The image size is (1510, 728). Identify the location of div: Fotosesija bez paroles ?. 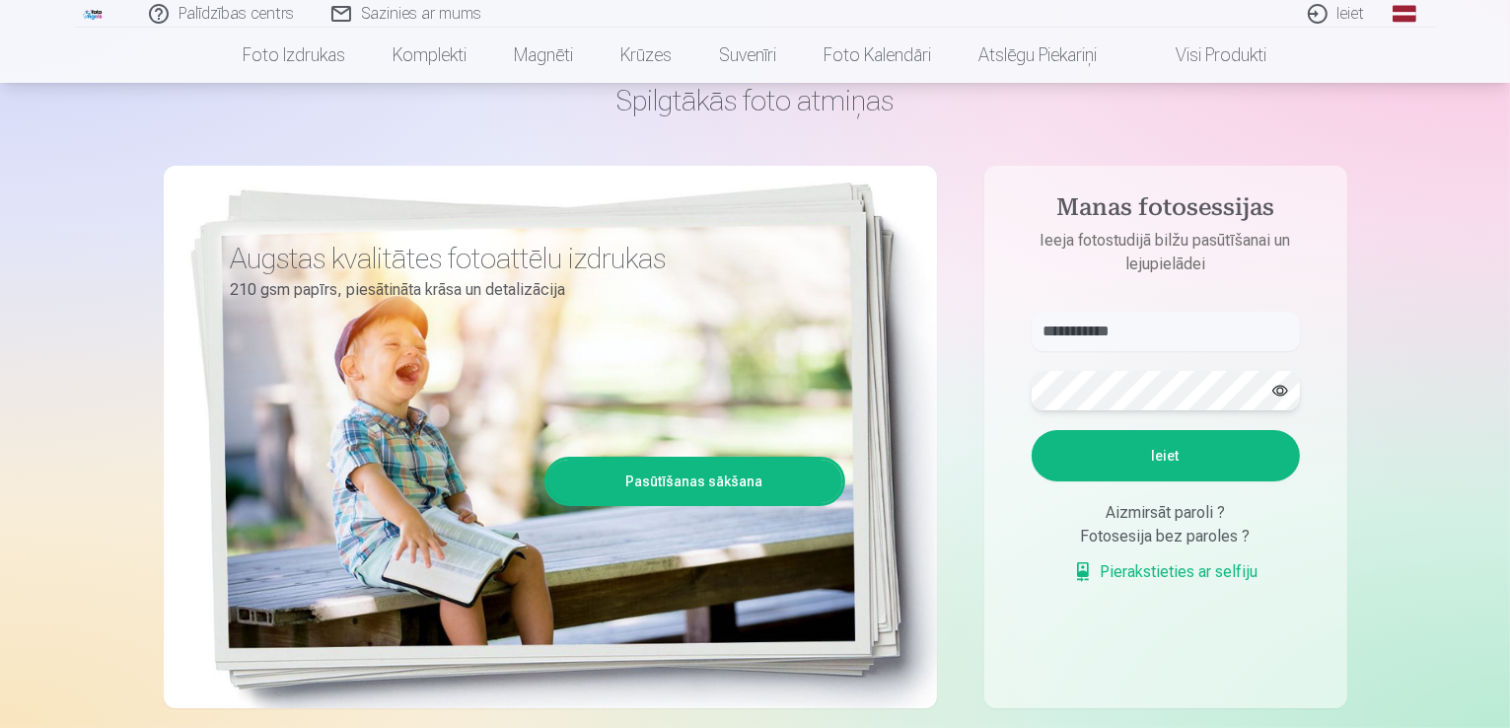
(1166, 537).